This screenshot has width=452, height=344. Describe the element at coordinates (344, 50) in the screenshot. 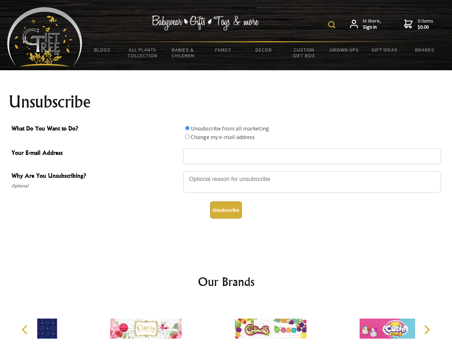

I see `a: Grown Ups` at that location.